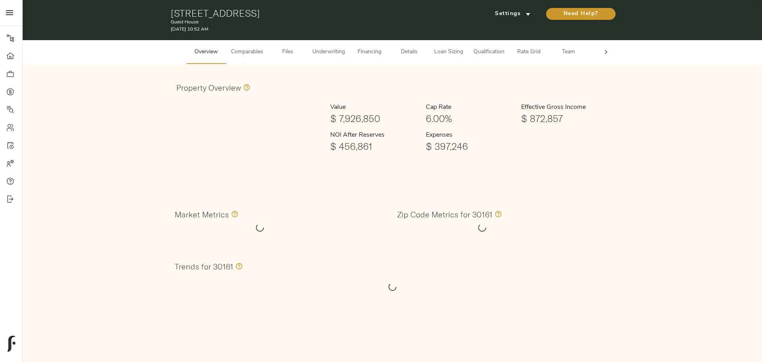  Describe the element at coordinates (581, 14) in the screenshot. I see `span: Need Help?` at that location.